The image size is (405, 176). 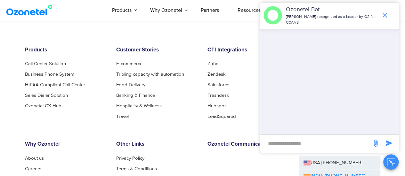 I want to click on a: Banking & Finance, so click(x=135, y=95).